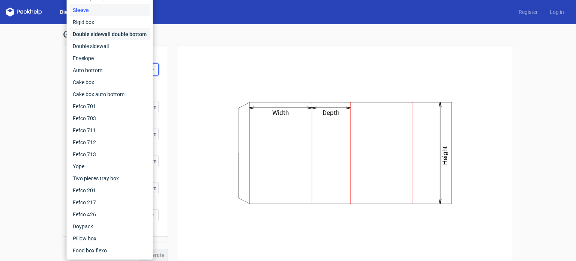 The height and width of the screenshot is (261, 576). What do you see at coordinates (70, 12) in the screenshot?
I see `a: Dielines` at bounding box center [70, 12].